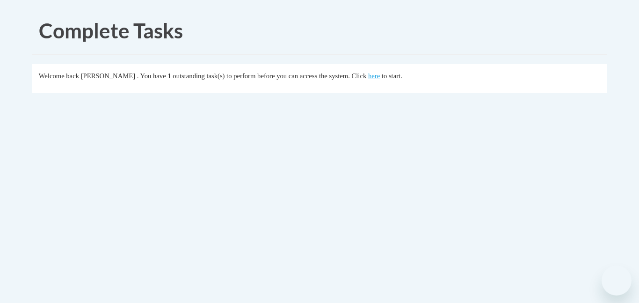 This screenshot has height=303, width=639. I want to click on span: . You have, so click(152, 76).